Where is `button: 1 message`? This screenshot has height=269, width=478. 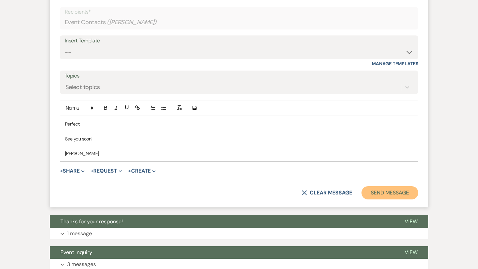 button: 1 message is located at coordinates (239, 234).